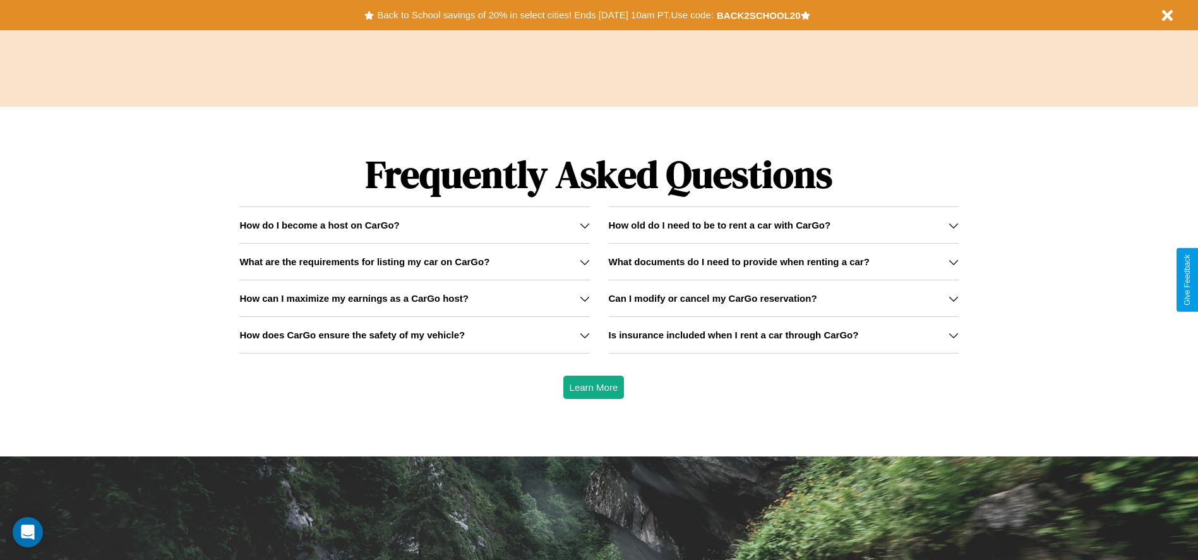  What do you see at coordinates (28, 532) in the screenshot?
I see `div: Open Intercom Messenger` at bounding box center [28, 532].